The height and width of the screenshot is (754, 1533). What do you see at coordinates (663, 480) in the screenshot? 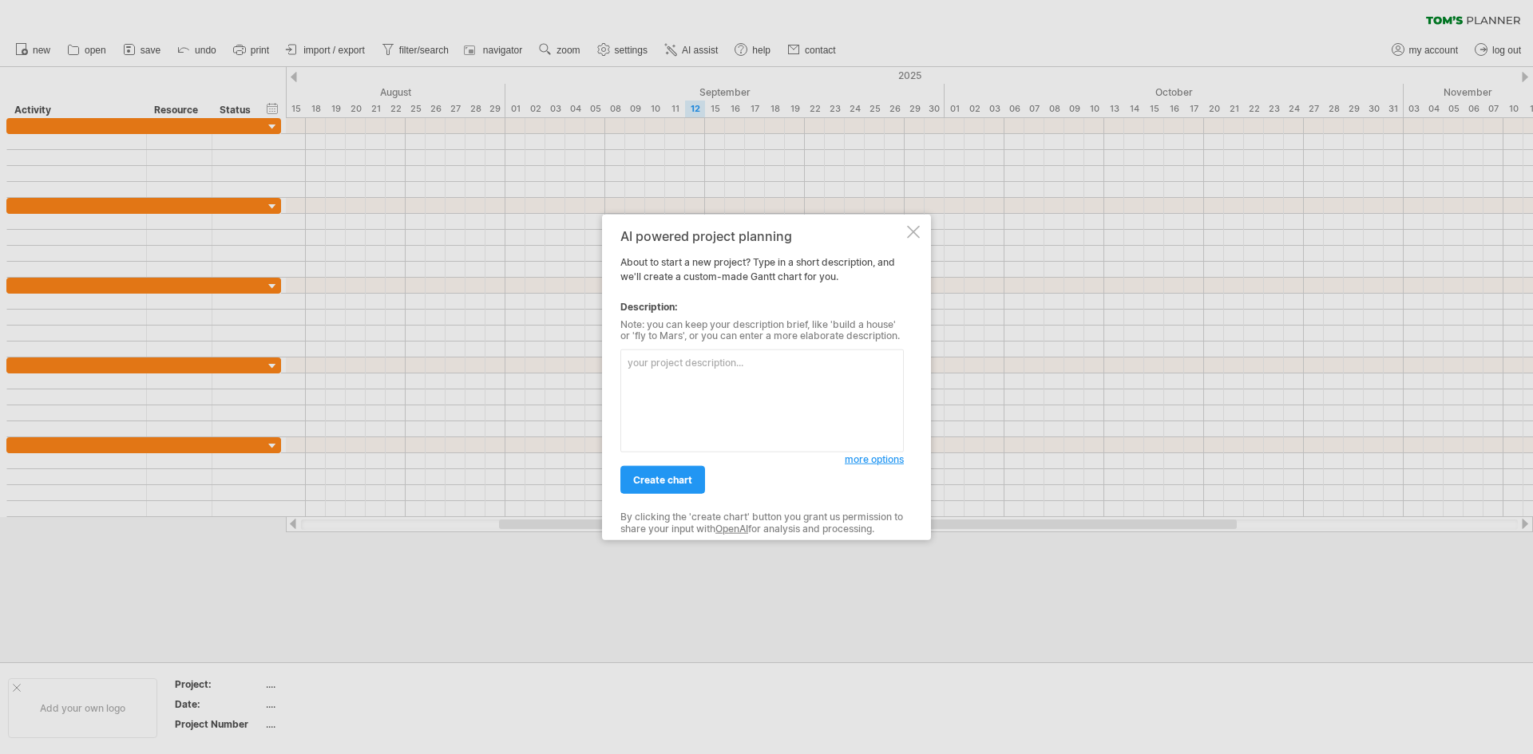
I see `span: create chart` at bounding box center [663, 480].